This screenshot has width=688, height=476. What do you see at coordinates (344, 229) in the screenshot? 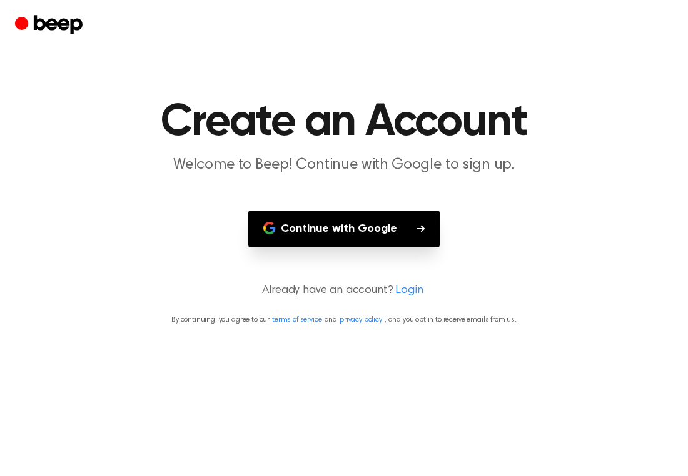
I see `button: Continue with Google` at bounding box center [344, 229].